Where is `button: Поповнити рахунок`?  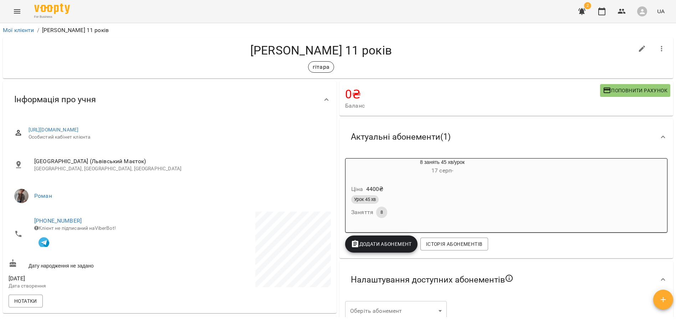
button: Поповнити рахунок is located at coordinates (635, 91).